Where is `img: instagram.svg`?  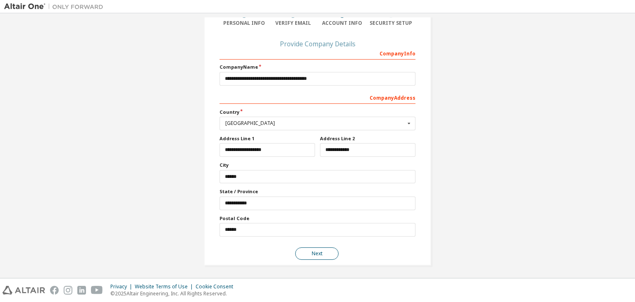
img: instagram.svg is located at coordinates (68, 290).